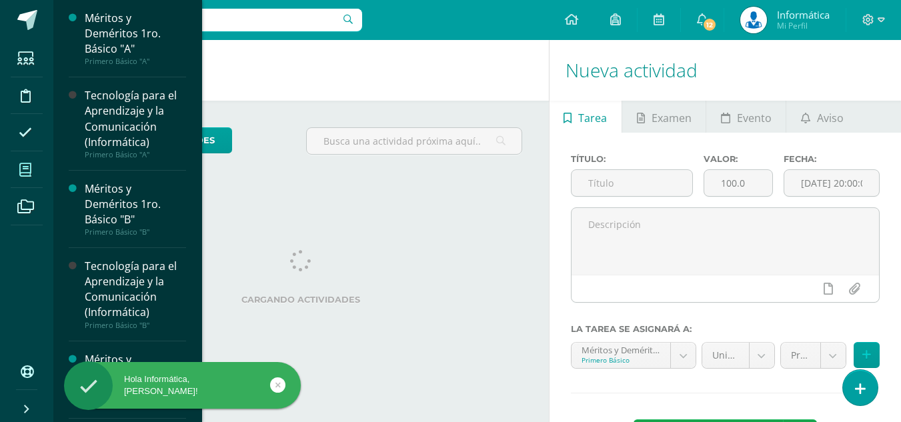 The width and height of the screenshot is (901, 422). Describe the element at coordinates (621, 349) in the screenshot. I see `div: Méritos y Deméritos 1ro. Básico "A" 'A'` at that location.